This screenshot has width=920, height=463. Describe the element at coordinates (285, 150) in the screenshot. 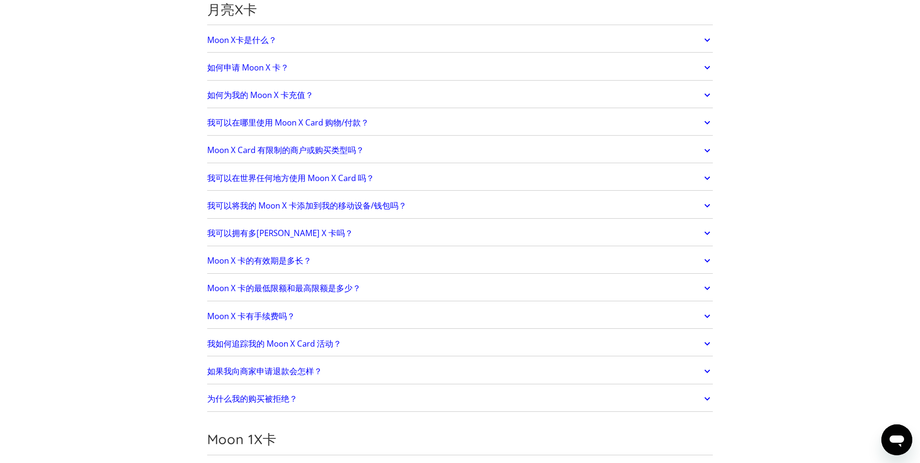

I see `font: Moon X Card 有限制的商户或购买类型吗？` at that location.